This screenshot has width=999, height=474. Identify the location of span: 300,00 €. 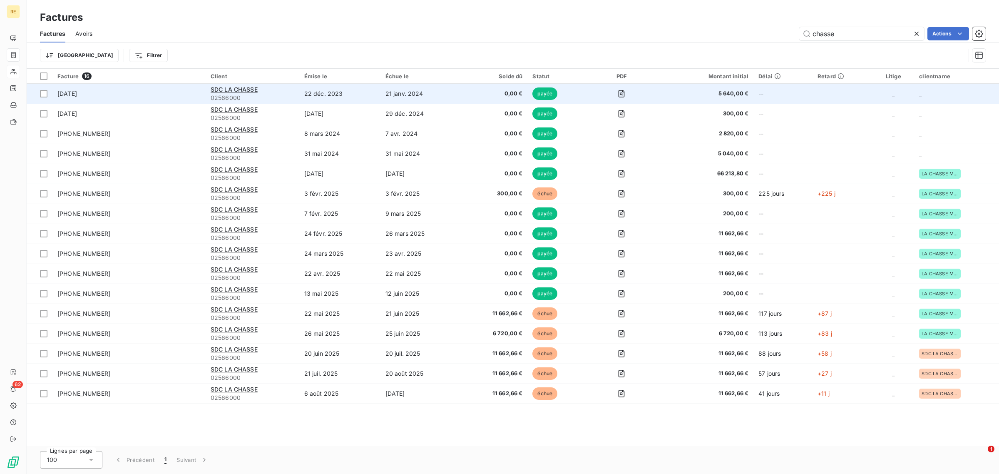
(704, 193).